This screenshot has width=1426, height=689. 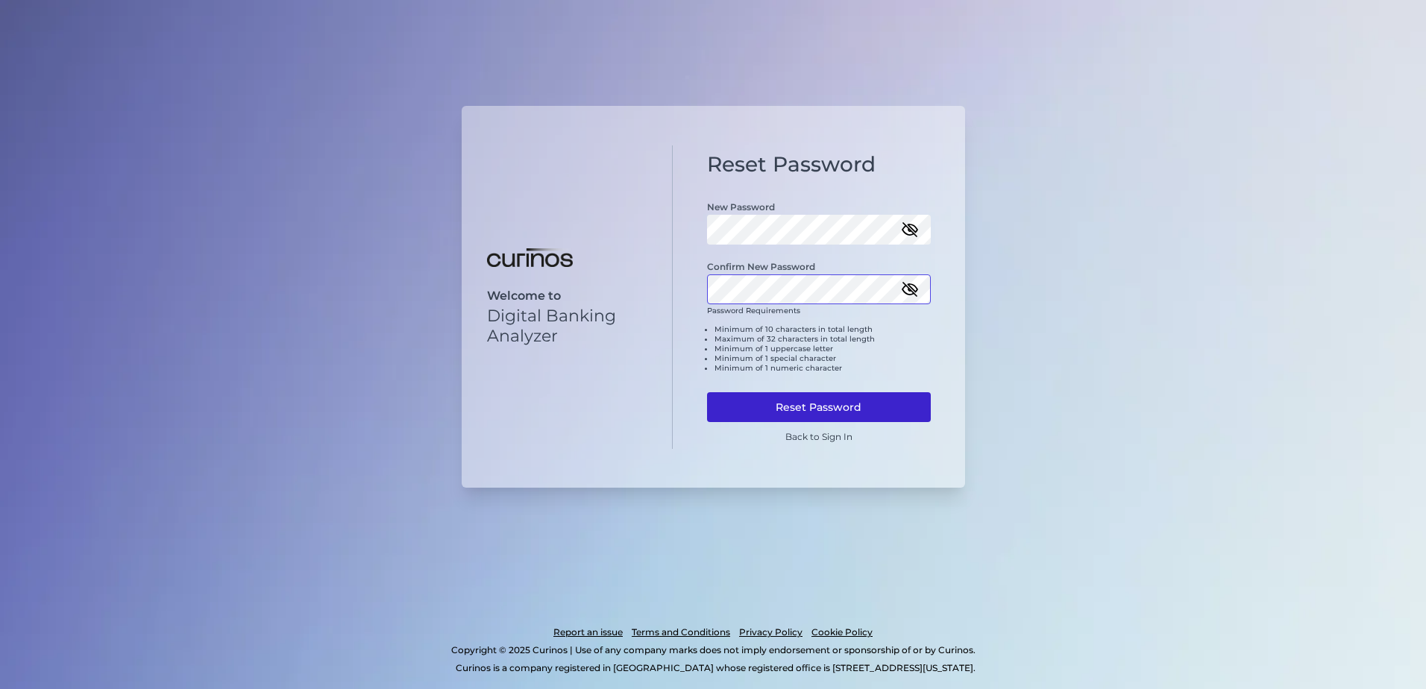 What do you see at coordinates (588, 632) in the screenshot?
I see `a: Report an issue` at bounding box center [588, 632].